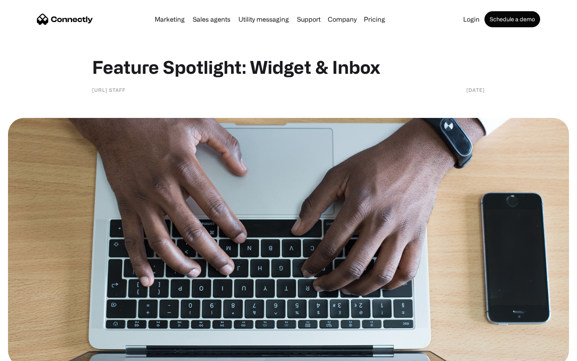  I want to click on aside: Language selected: English, so click(28, 352).